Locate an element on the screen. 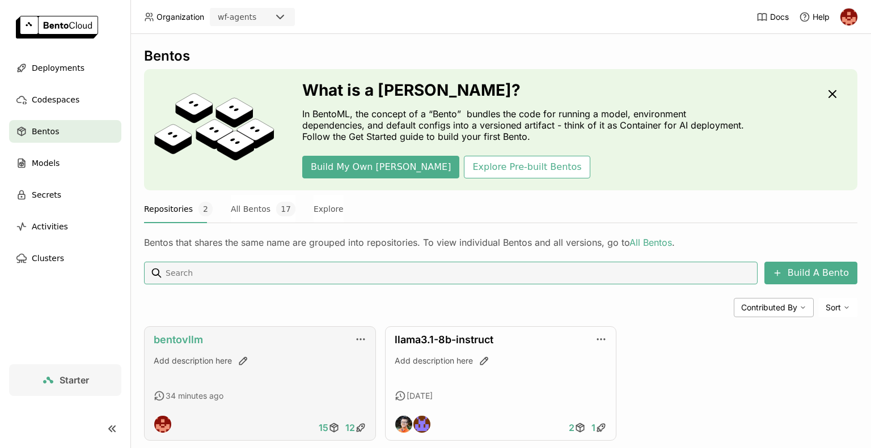  span: Activities is located at coordinates (50, 227).